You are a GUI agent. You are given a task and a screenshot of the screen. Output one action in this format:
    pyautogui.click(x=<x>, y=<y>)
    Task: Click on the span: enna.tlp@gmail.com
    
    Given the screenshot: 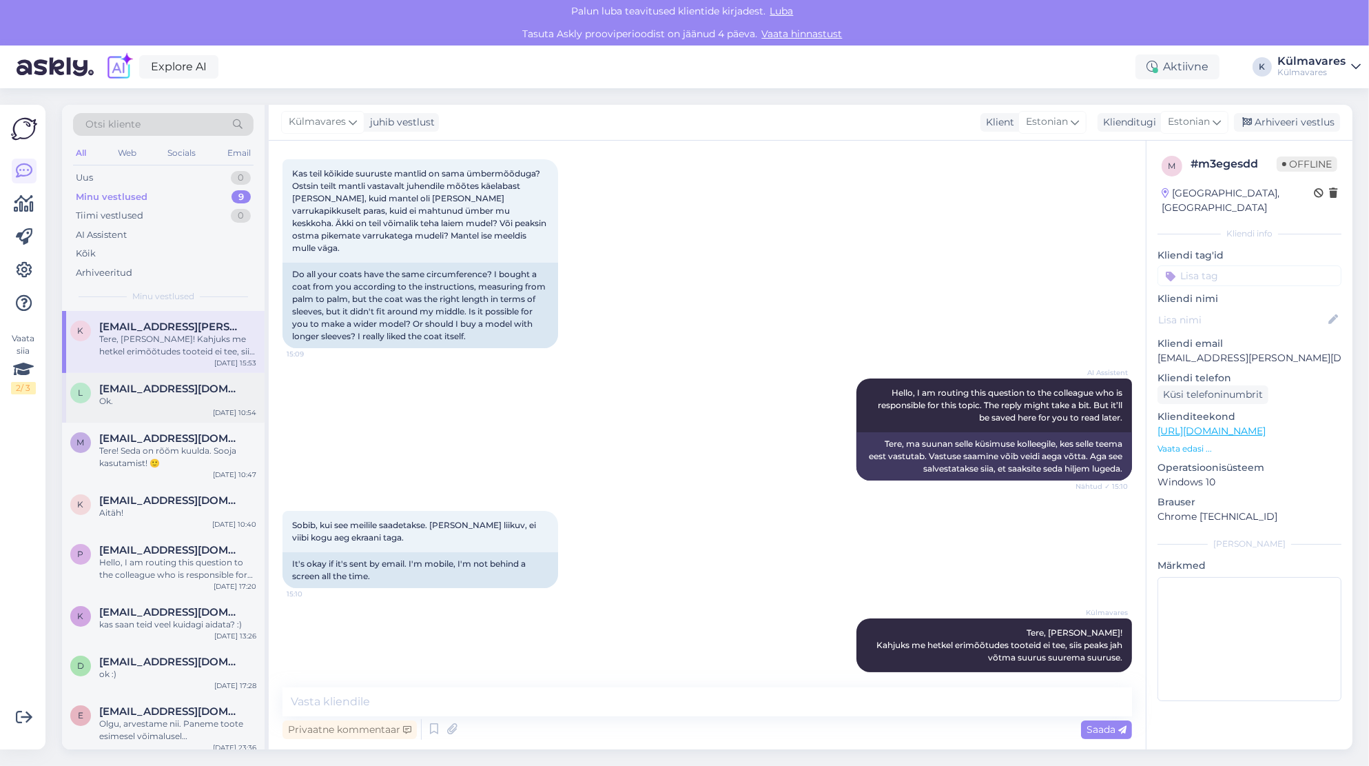 What is the action you would take?
    pyautogui.click(x=171, y=711)
    